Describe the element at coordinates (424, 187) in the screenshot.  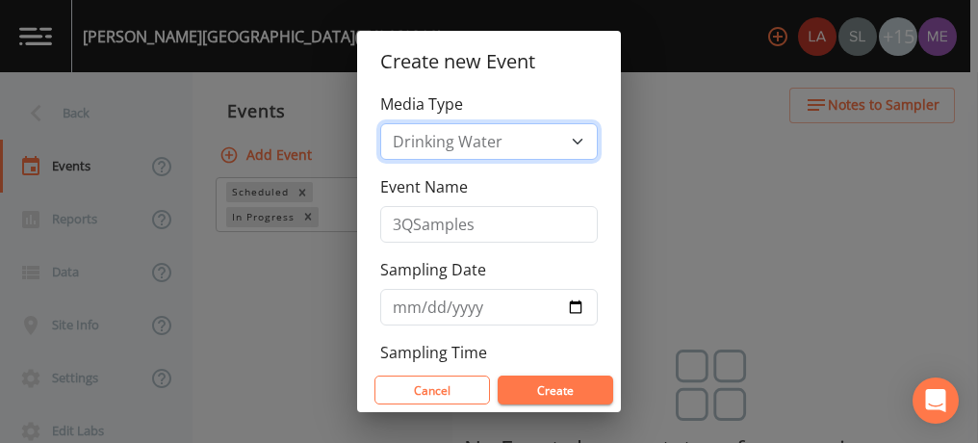
I see `label: Event Name` at that location.